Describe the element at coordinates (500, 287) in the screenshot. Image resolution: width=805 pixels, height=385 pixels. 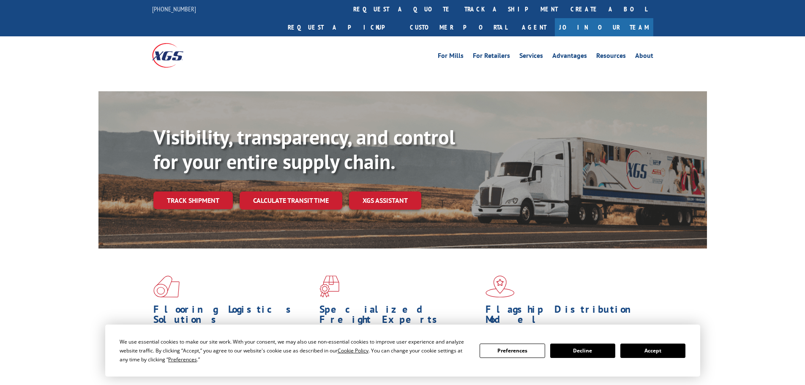
I see `img: xgs-icon-flagship-distribution-model-red` at that location.